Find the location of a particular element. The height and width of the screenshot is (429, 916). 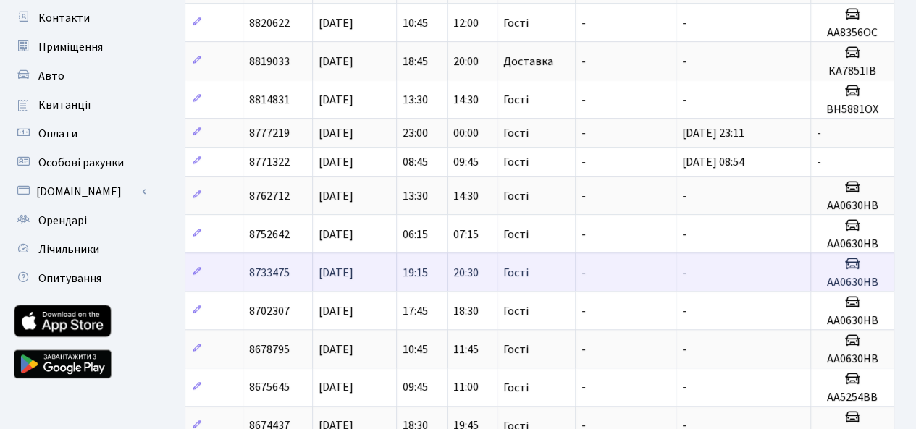

span: 8771322 is located at coordinates (269, 162).